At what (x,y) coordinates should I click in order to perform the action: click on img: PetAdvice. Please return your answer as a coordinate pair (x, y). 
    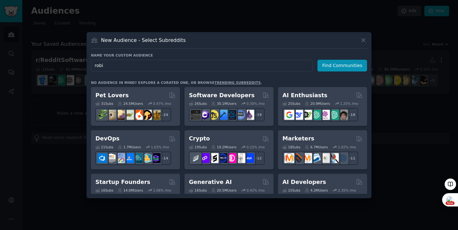
    Looking at the image, I should click on (147, 115).